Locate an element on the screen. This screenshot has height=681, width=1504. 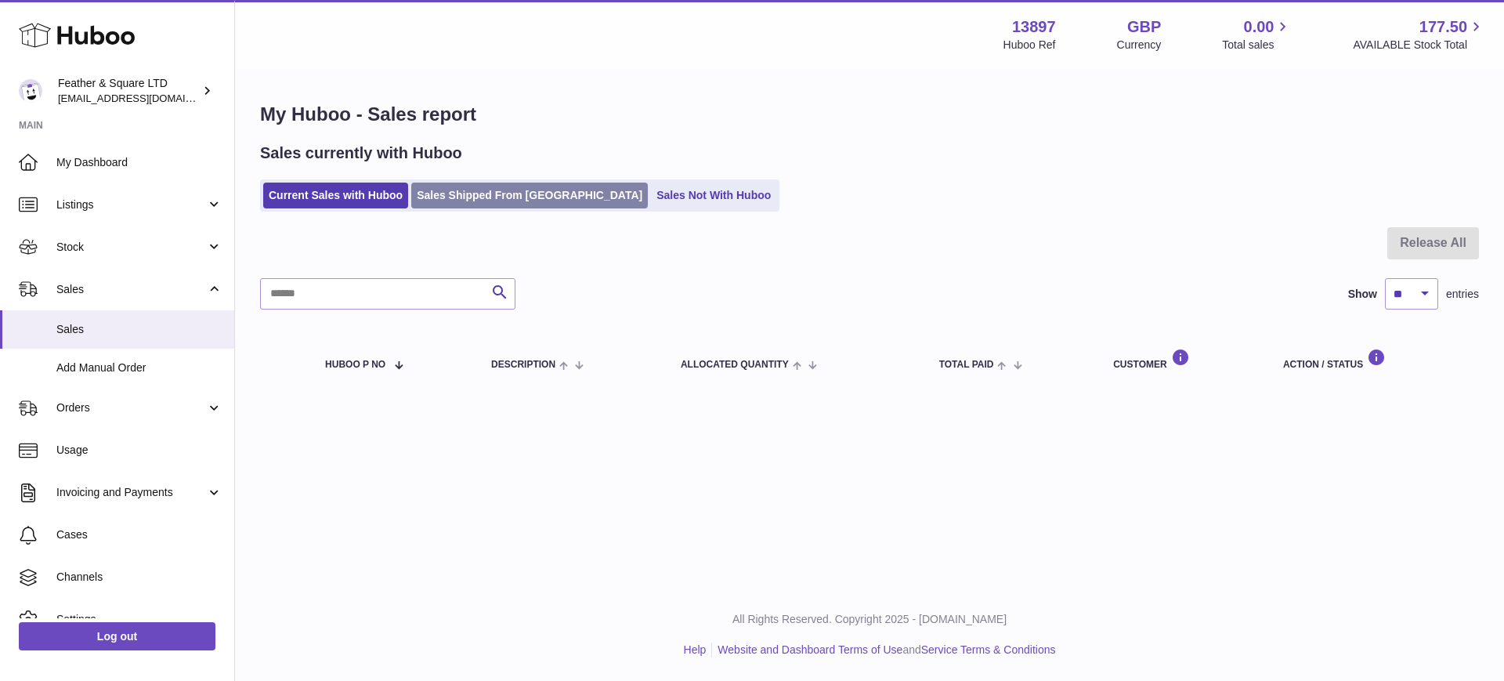
img: feathernsquare@gmail.com is located at coordinates (31, 91).